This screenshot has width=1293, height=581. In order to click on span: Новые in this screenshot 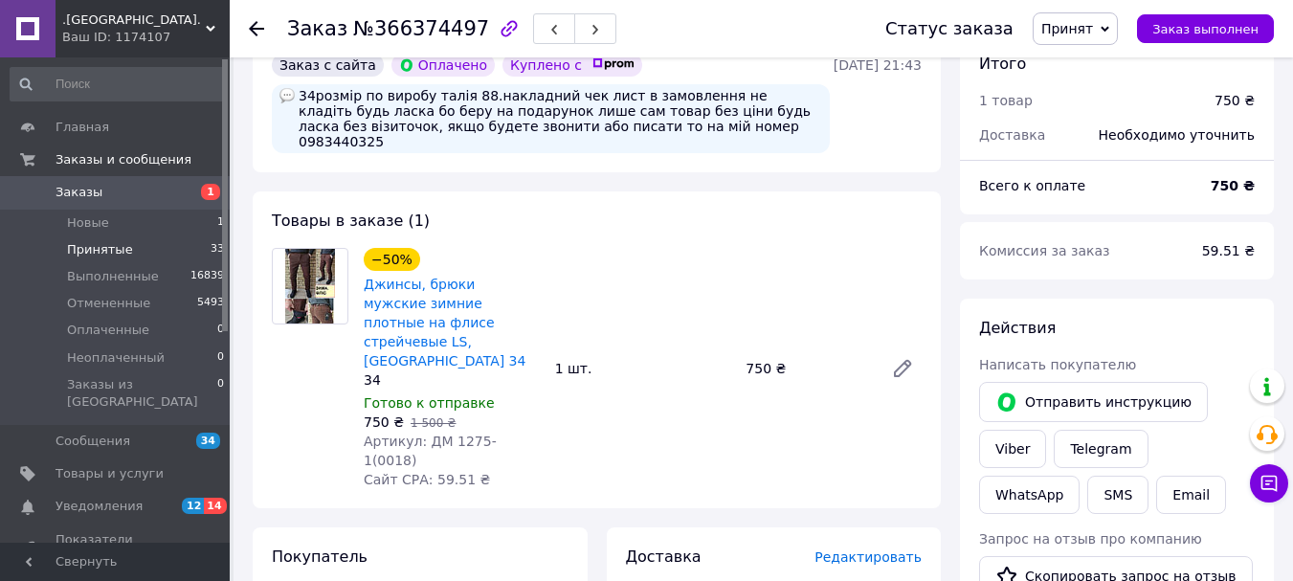, I will do `click(88, 223)`.